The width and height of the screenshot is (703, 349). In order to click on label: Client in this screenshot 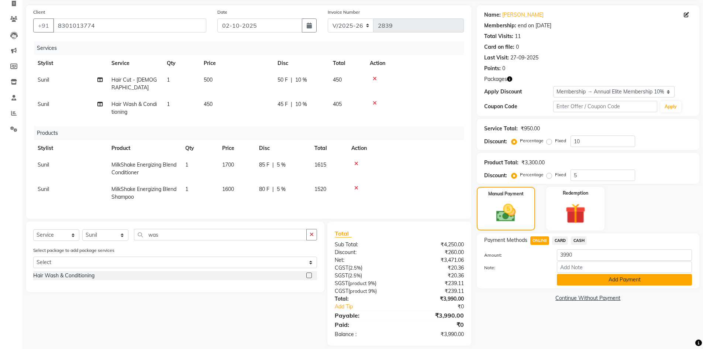, I will do `click(39, 12)`.